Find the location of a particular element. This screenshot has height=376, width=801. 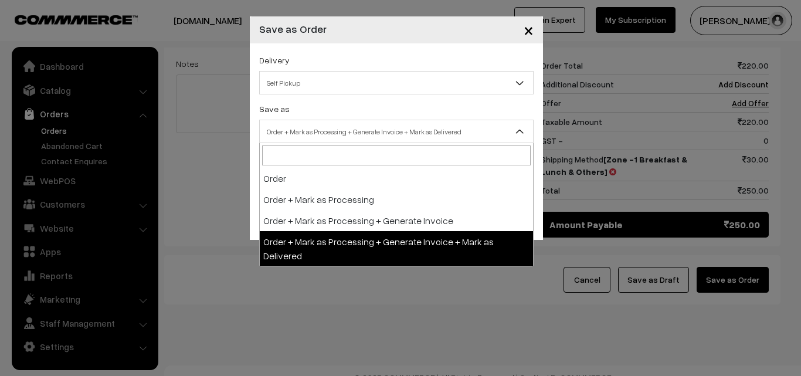

li: Order + Mark as Processing + Generate Invoice is located at coordinates (396, 220).